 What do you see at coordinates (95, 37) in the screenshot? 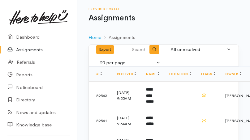
I see `a: Home` at bounding box center [95, 37].